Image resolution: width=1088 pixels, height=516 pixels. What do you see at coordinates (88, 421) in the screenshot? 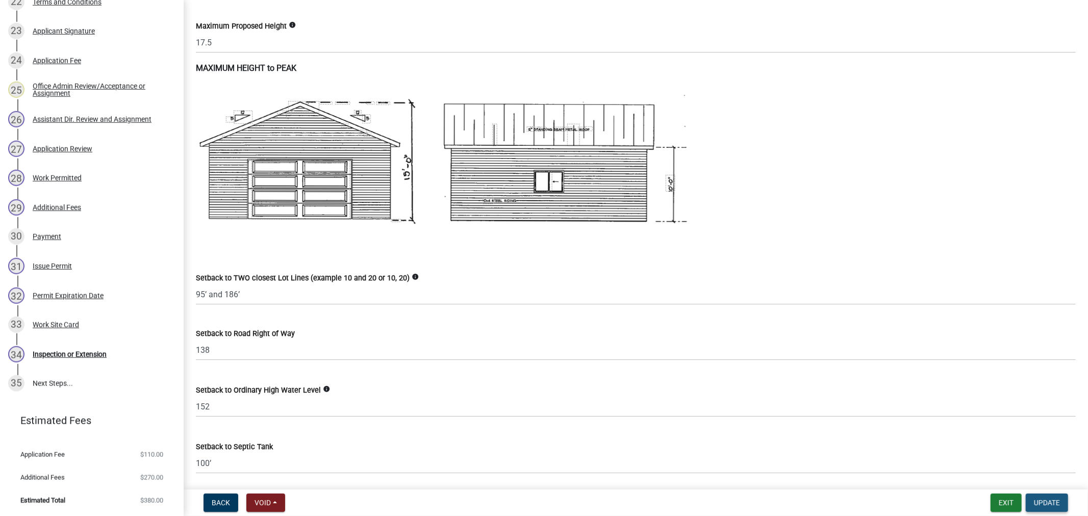
I see `a: Estimated Fees` at bounding box center [88, 421].